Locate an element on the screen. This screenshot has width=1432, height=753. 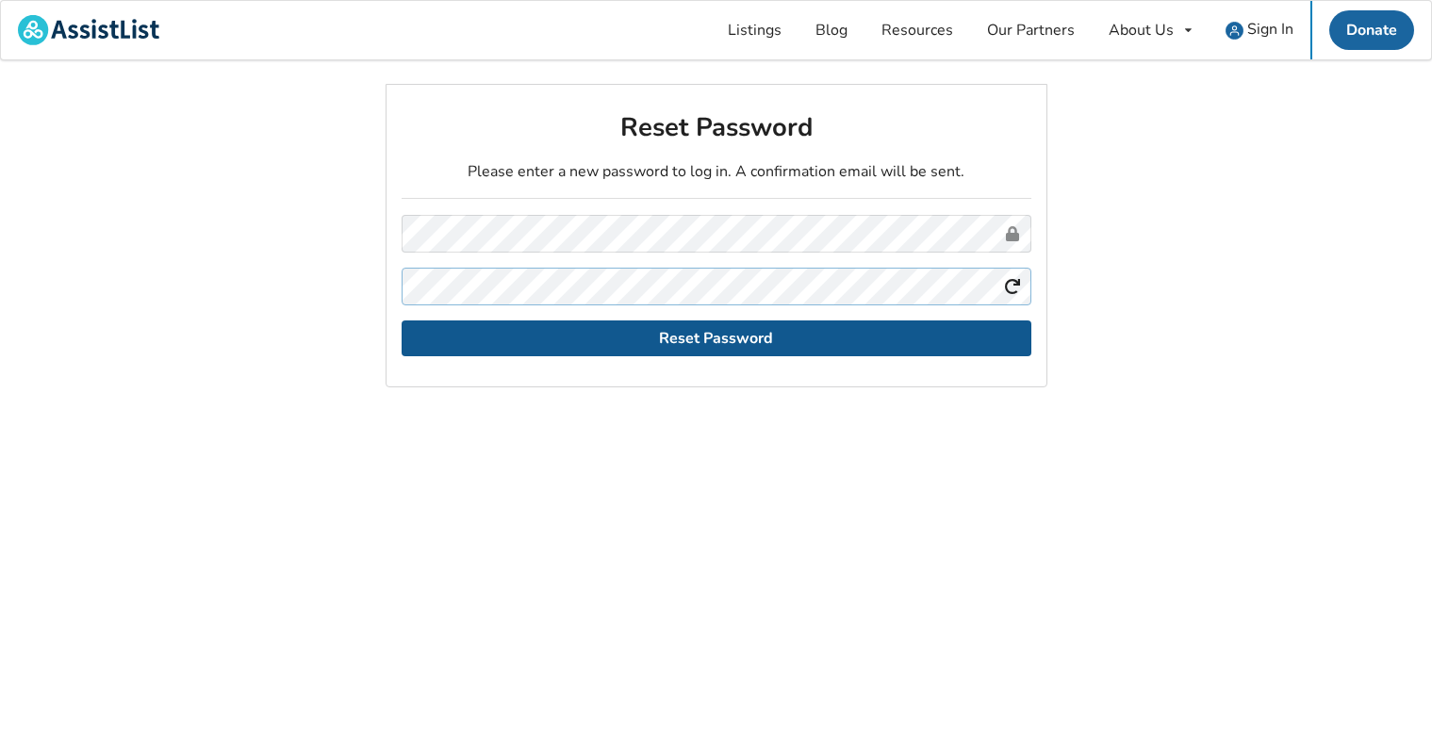
a: Listings is located at coordinates (754, 30).